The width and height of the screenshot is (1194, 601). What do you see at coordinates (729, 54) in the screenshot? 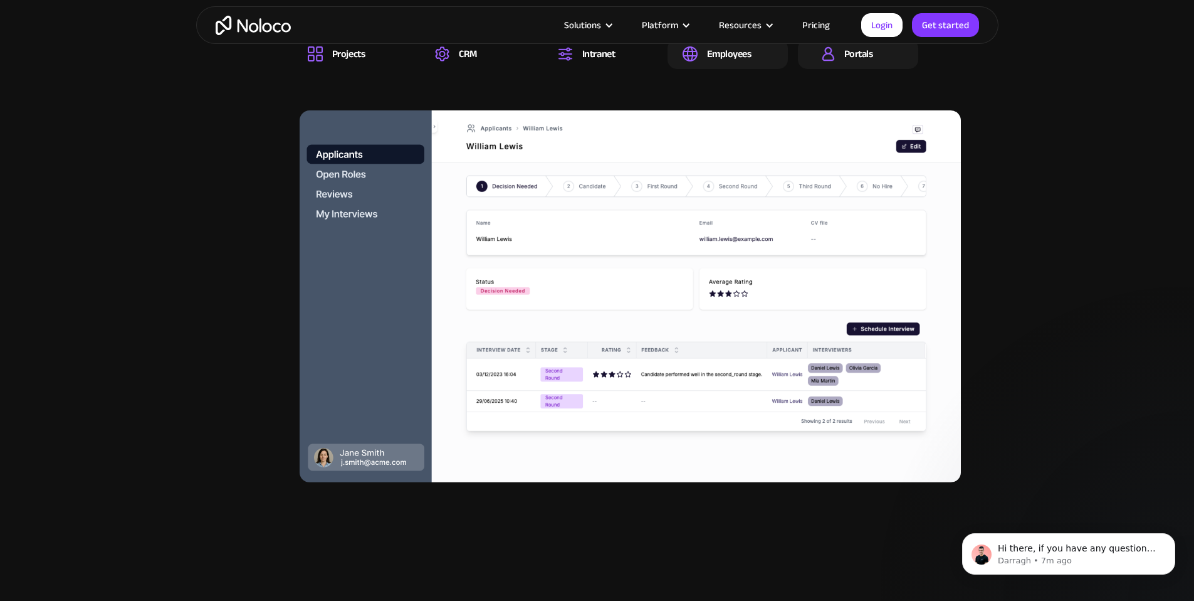
I see `div: Employees` at bounding box center [729, 54].